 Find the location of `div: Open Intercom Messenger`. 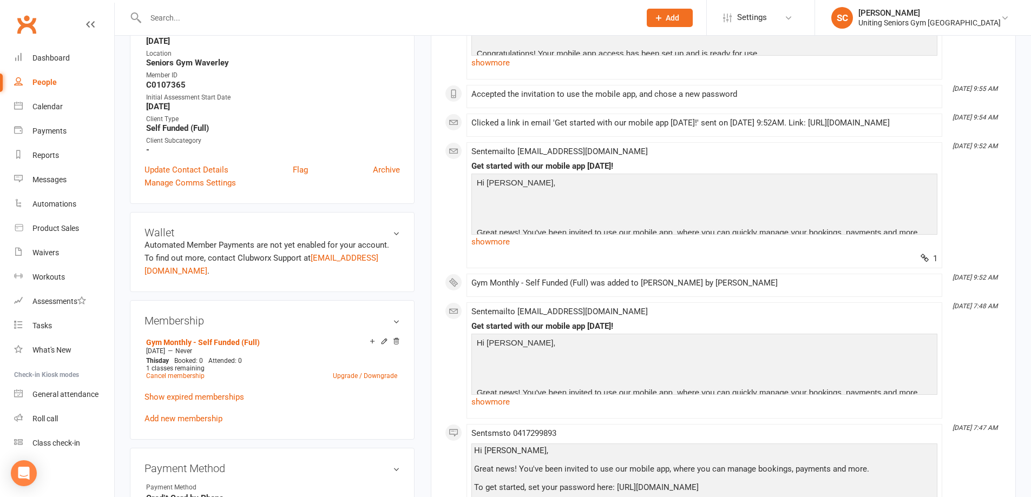

div: Open Intercom Messenger is located at coordinates (24, 473).